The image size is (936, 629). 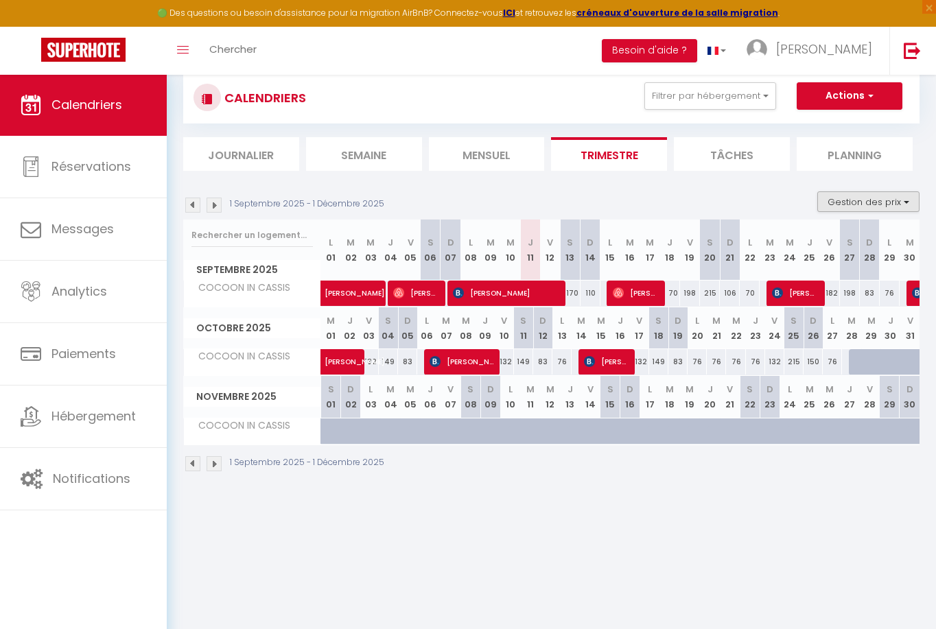 I want to click on th: 21, so click(x=716, y=328).